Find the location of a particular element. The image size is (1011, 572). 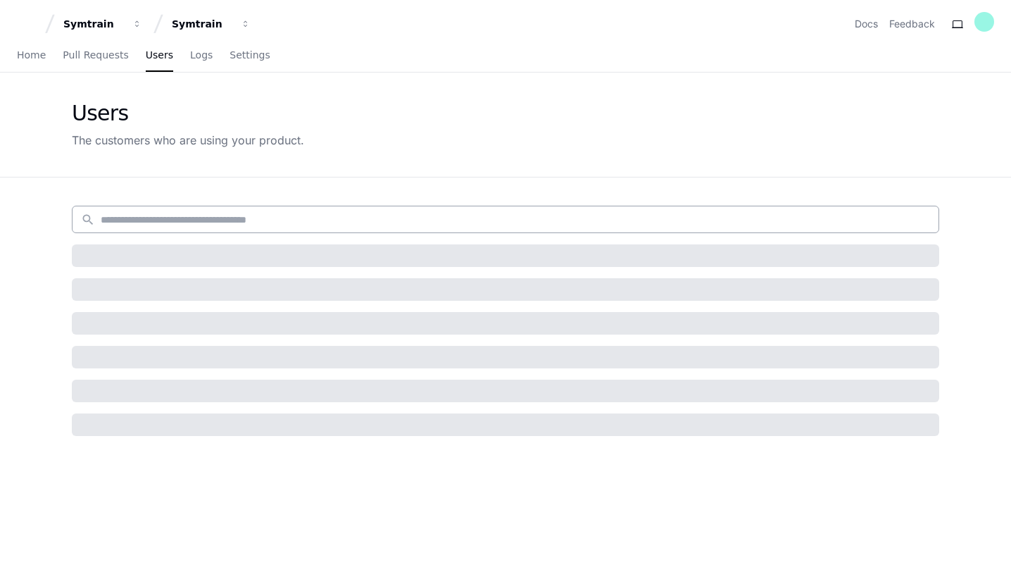

span: Settings is located at coordinates (249, 55).